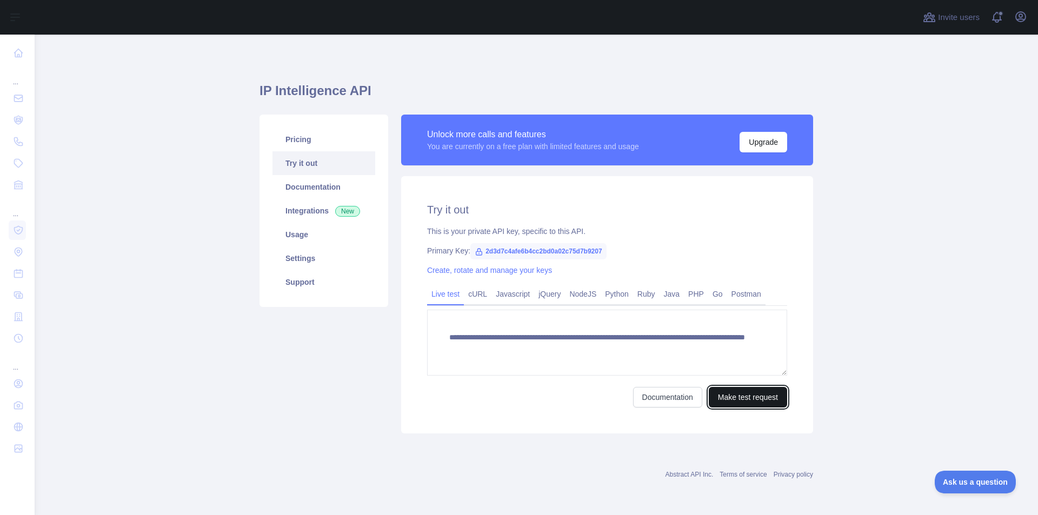 The width and height of the screenshot is (1038, 515). I want to click on button: Upgrade, so click(763, 142).